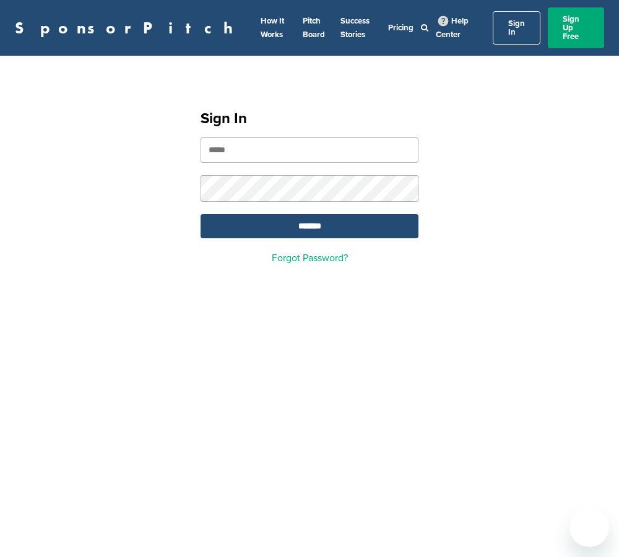 The width and height of the screenshot is (619, 557). I want to click on h1: Sign In, so click(309, 119).